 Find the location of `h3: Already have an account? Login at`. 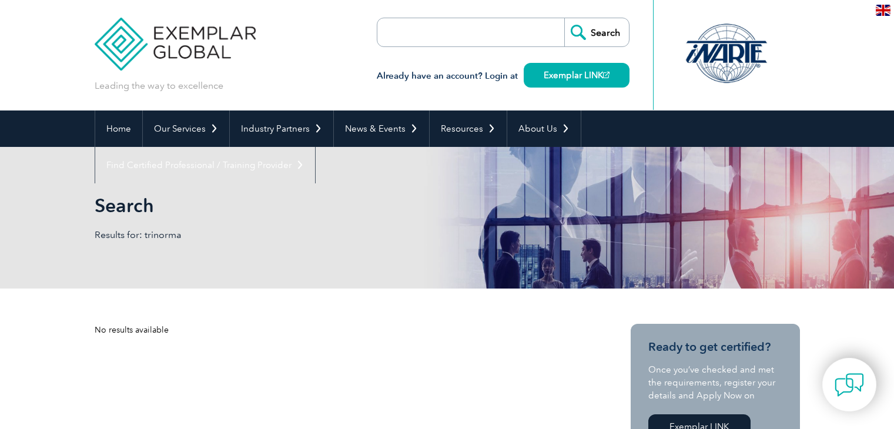

h3: Already have an account? Login at is located at coordinates (503, 76).